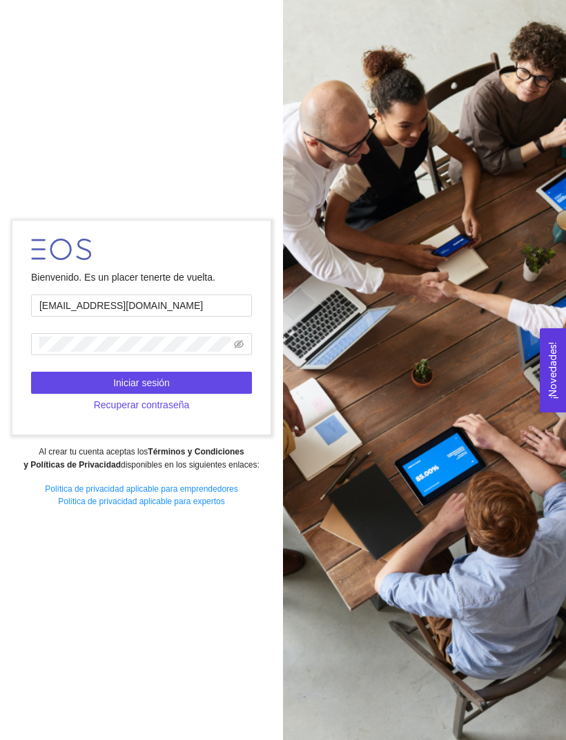  I want to click on a: Política de privacidad aplicable para expertos, so click(141, 502).